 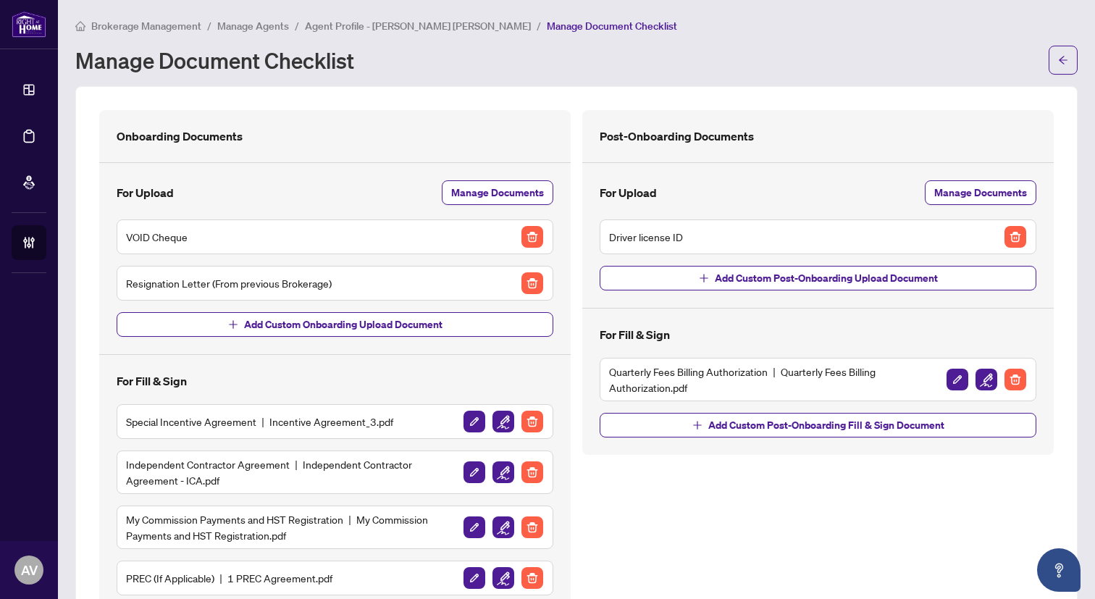 What do you see at coordinates (80, 26) in the screenshot?
I see `span: home` at bounding box center [80, 26].